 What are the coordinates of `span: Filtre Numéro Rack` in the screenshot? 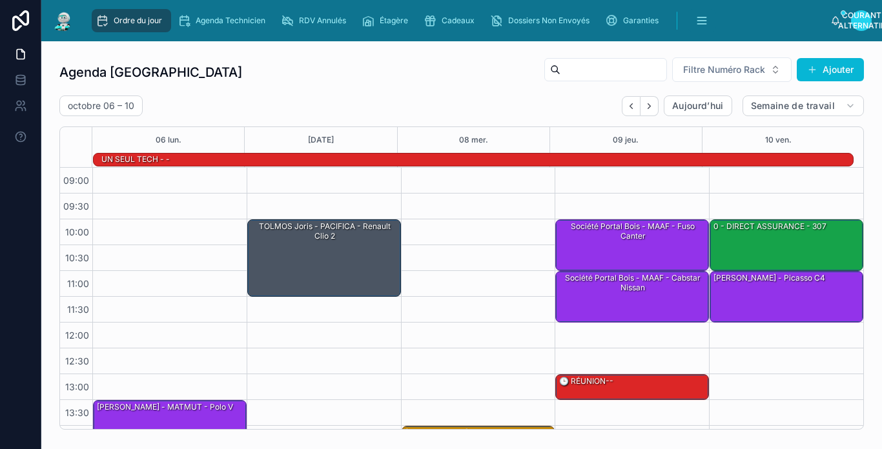 It's located at (724, 70).